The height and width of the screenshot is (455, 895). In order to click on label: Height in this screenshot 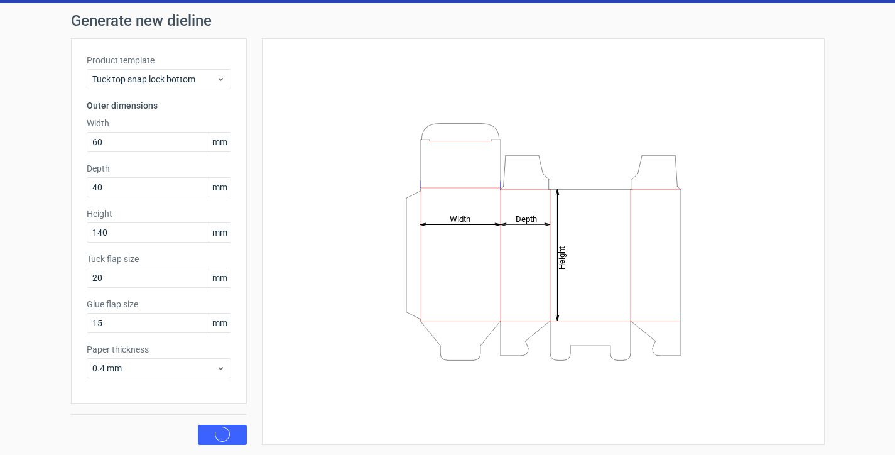, I will do `click(159, 213)`.